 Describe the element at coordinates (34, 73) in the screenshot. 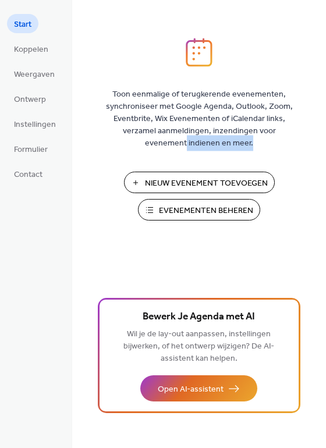

I see `a: Weergaven` at that location.